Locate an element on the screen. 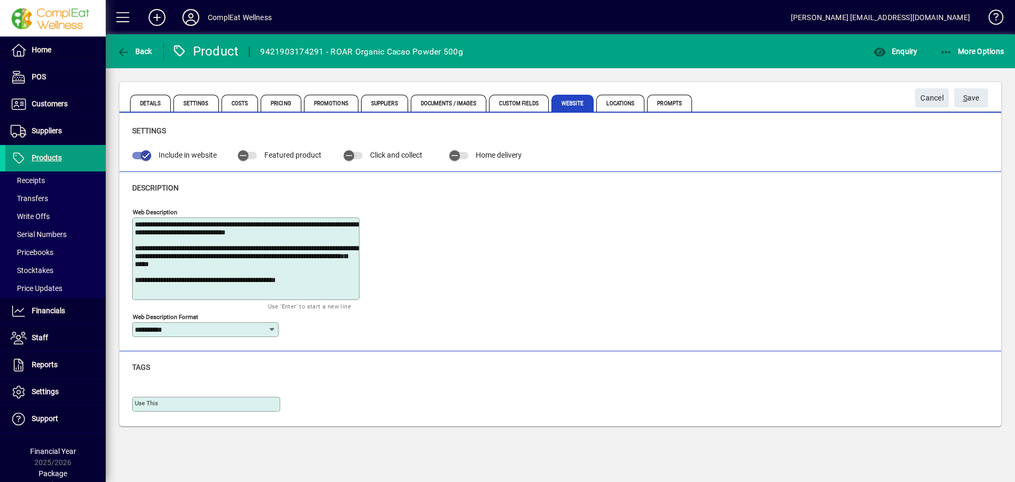  span: Include in website is located at coordinates (188, 155).